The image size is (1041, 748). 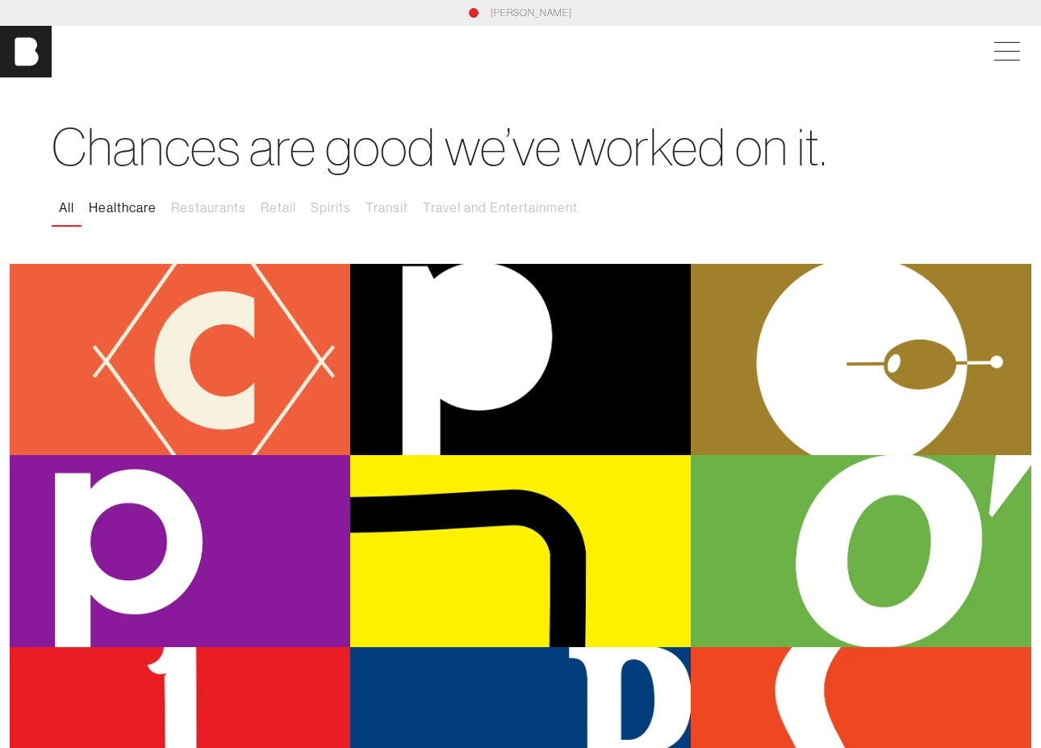 What do you see at coordinates (331, 208) in the screenshot?
I see `button: Spirits` at bounding box center [331, 208].